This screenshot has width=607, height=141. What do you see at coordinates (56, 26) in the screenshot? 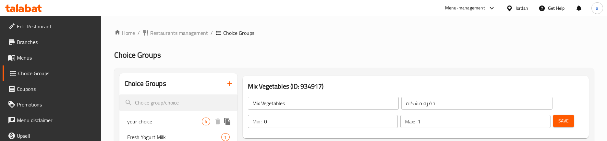
I see `span: Edit Restaurant` at bounding box center [56, 26].